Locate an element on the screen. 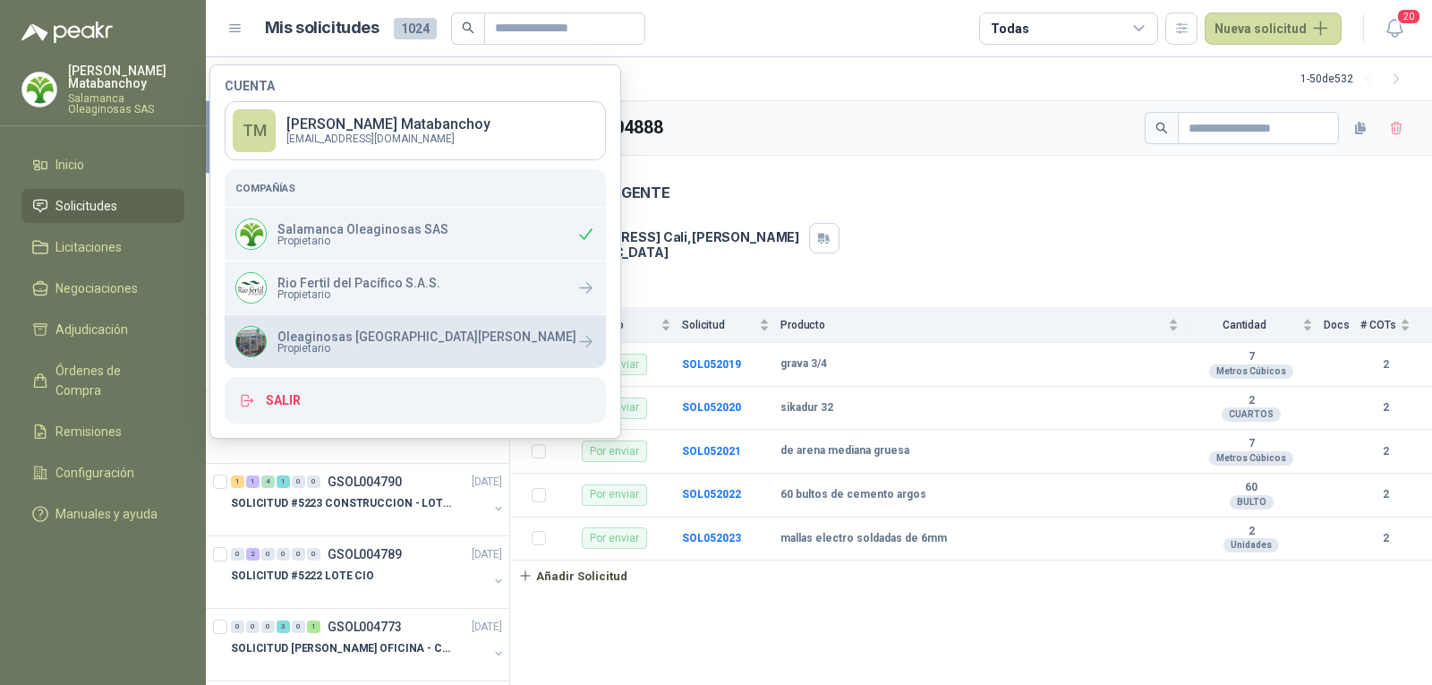  th: Producto is located at coordinates (984, 325).